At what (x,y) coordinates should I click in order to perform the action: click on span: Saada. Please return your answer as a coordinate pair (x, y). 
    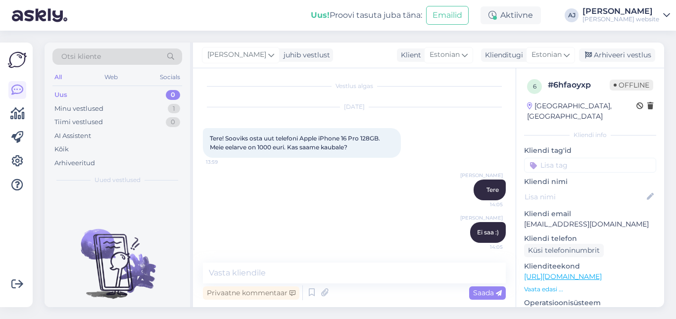
    Looking at the image, I should click on (487, 293).